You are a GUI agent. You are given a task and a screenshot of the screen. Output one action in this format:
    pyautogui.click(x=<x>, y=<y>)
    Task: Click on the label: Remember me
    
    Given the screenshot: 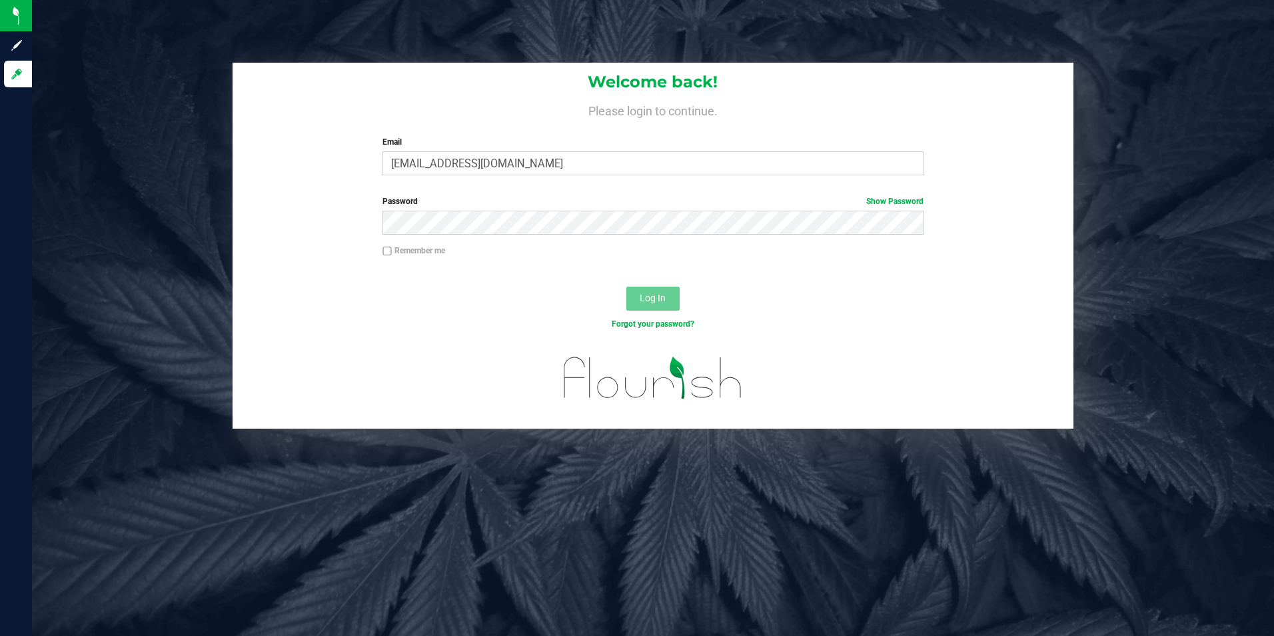 What is the action you would take?
    pyautogui.click(x=414, y=251)
    